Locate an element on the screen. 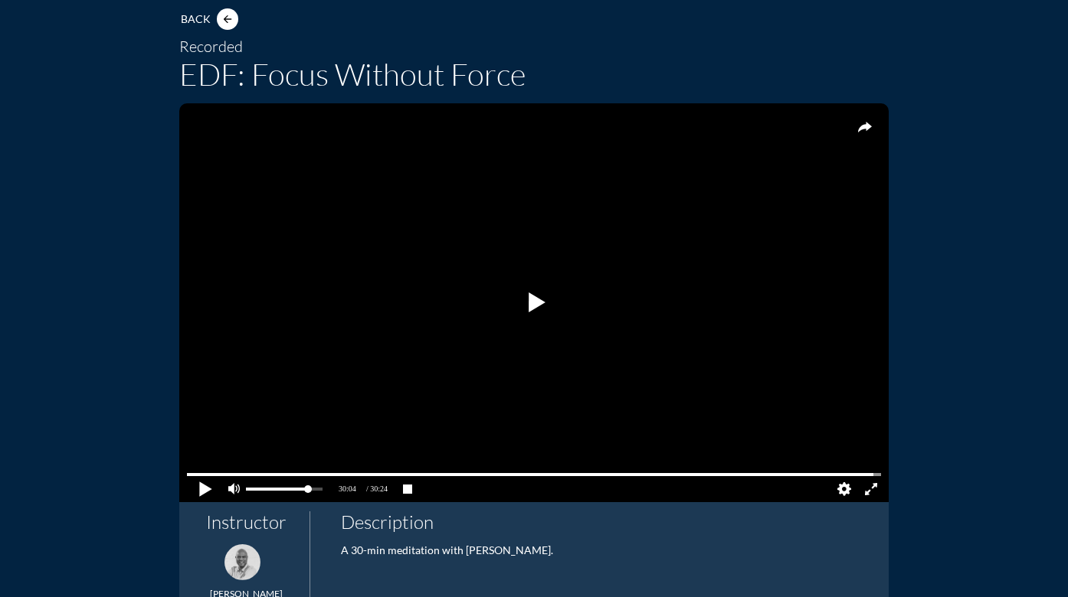 Image resolution: width=1068 pixels, height=597 pixels. i: arrow_back is located at coordinates (227, 19).